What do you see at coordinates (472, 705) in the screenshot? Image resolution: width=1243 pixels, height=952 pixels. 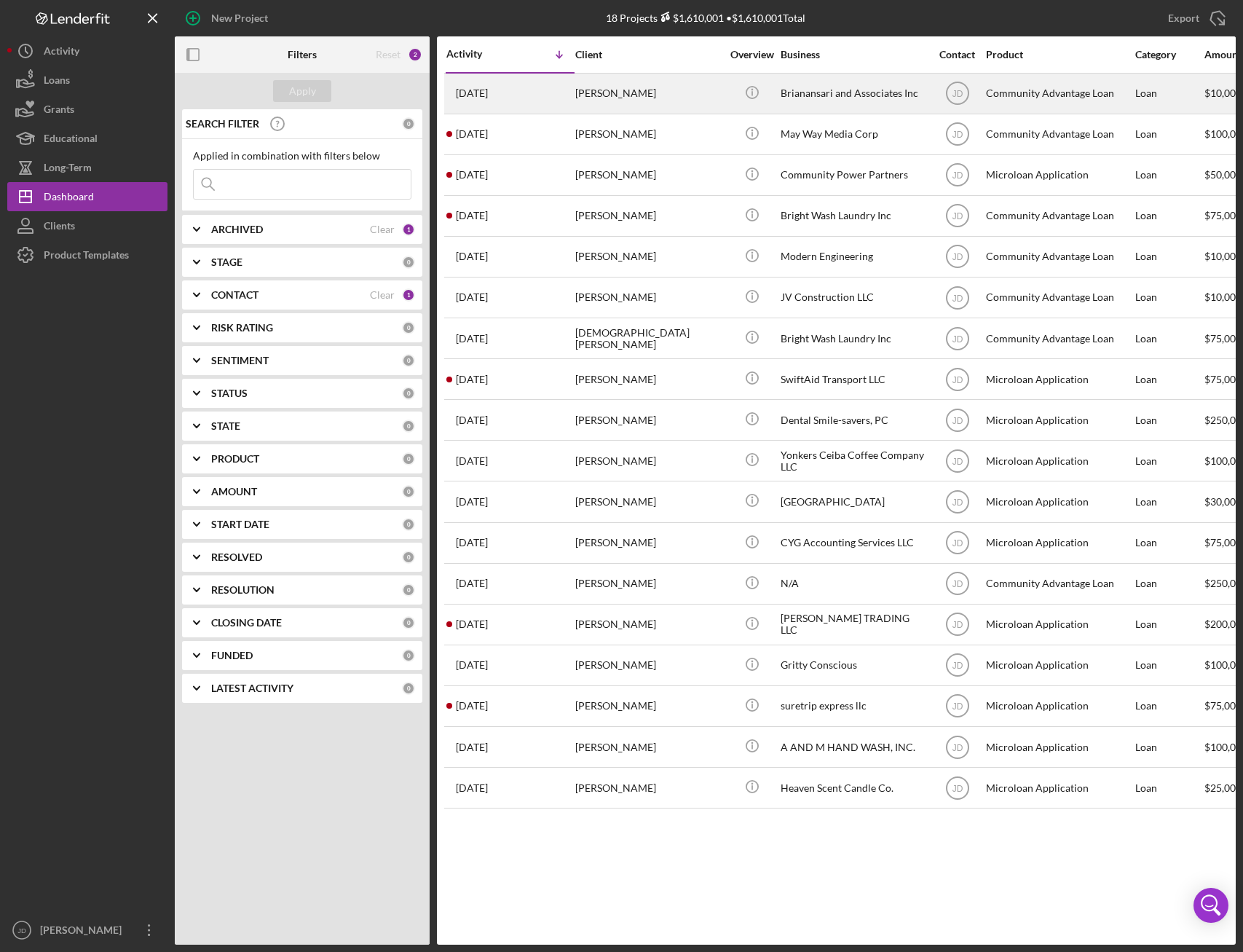 I see `time: 2025-05-16 18:22` at bounding box center [472, 705].